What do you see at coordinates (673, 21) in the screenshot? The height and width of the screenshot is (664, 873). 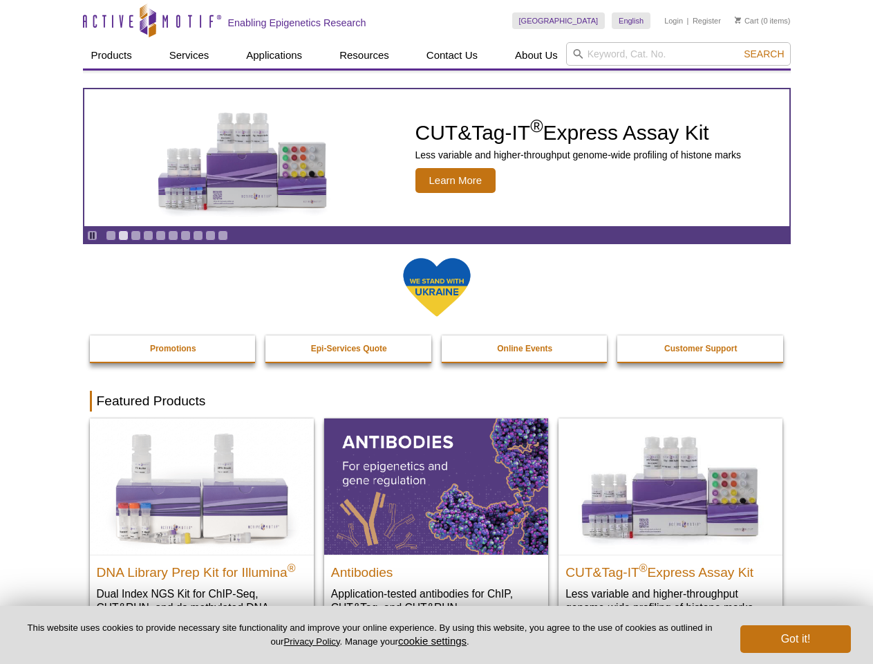 I see `a: Login` at bounding box center [673, 21].